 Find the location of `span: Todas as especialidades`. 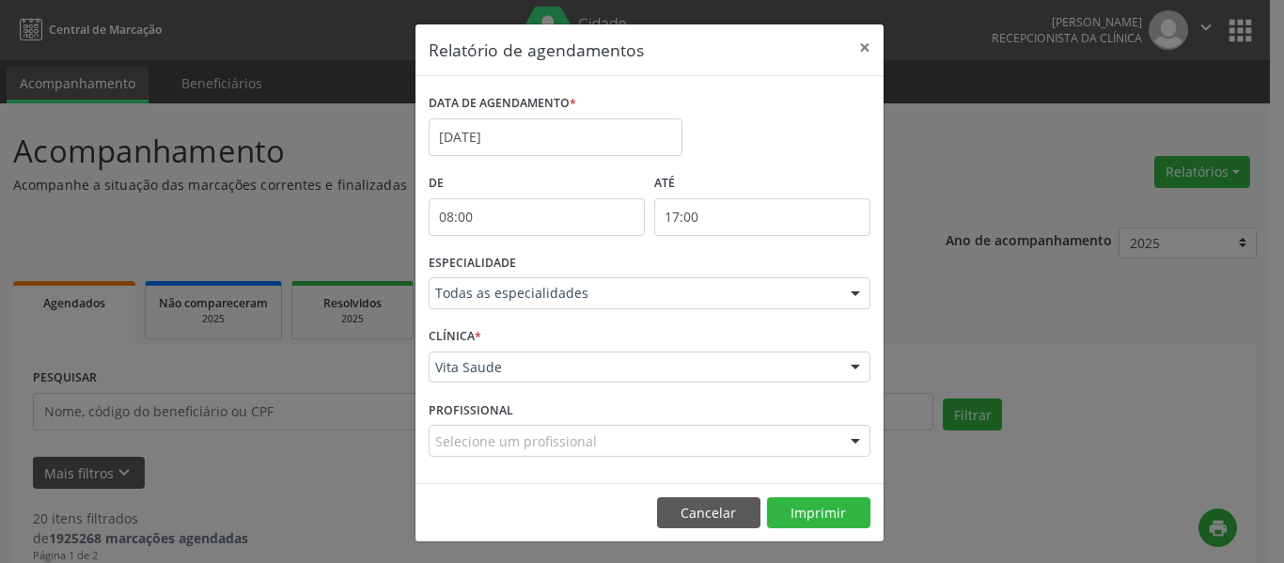

span: Todas as especialidades is located at coordinates (634, 293).